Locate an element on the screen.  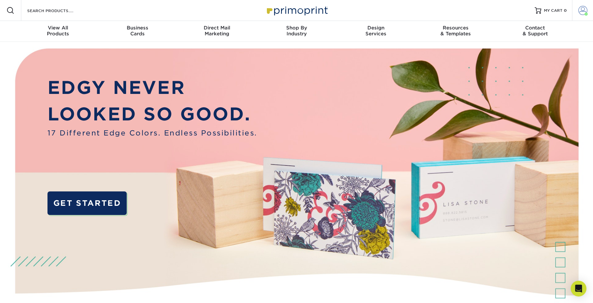
a: Contact& Support is located at coordinates (535, 31).